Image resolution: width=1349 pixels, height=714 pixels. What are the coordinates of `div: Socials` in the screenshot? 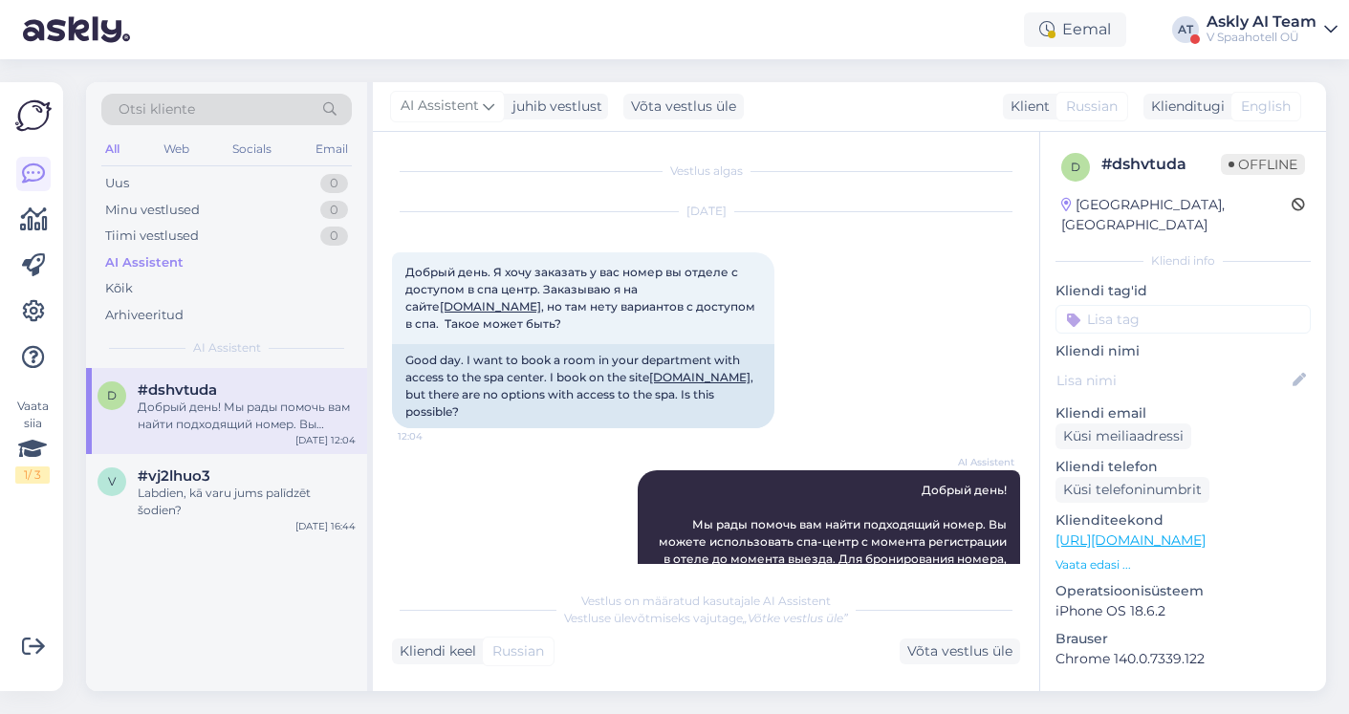 It's located at (251, 149).